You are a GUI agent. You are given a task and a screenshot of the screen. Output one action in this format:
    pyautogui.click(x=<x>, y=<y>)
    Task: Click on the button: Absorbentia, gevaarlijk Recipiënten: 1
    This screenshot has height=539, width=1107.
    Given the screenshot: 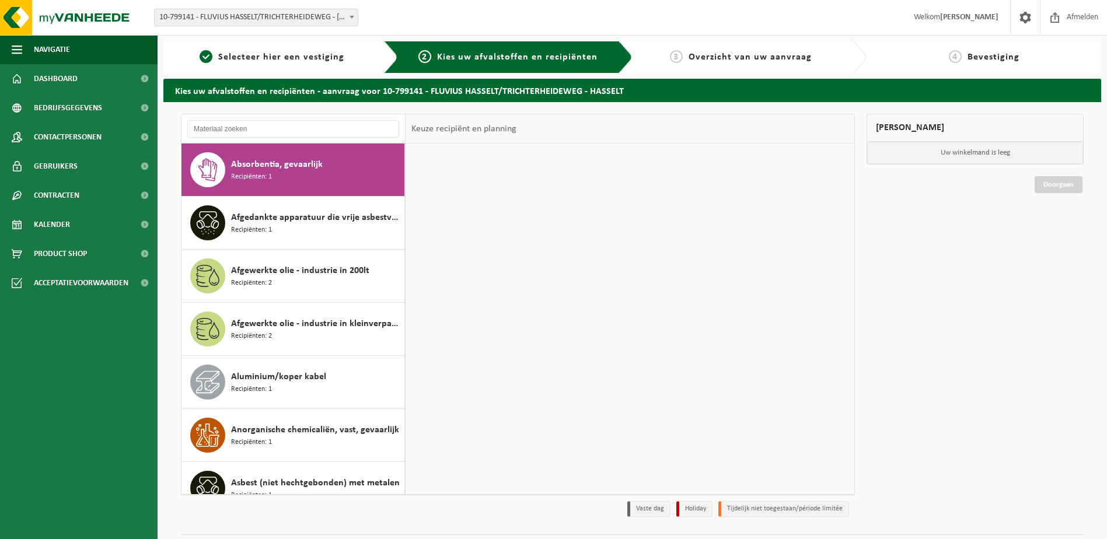 What is the action you would take?
    pyautogui.click(x=293, y=170)
    